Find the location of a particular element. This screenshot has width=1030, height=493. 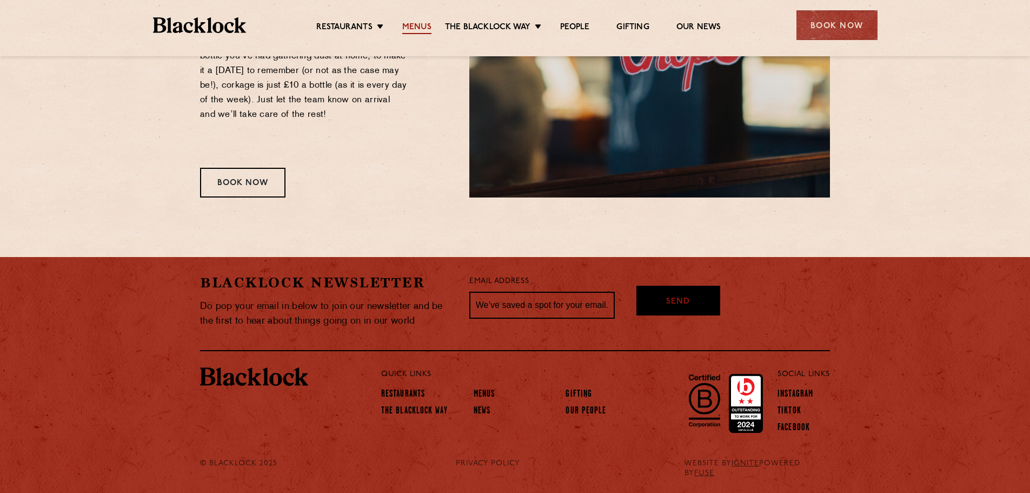

a: FUSE is located at coordinates (704, 473).